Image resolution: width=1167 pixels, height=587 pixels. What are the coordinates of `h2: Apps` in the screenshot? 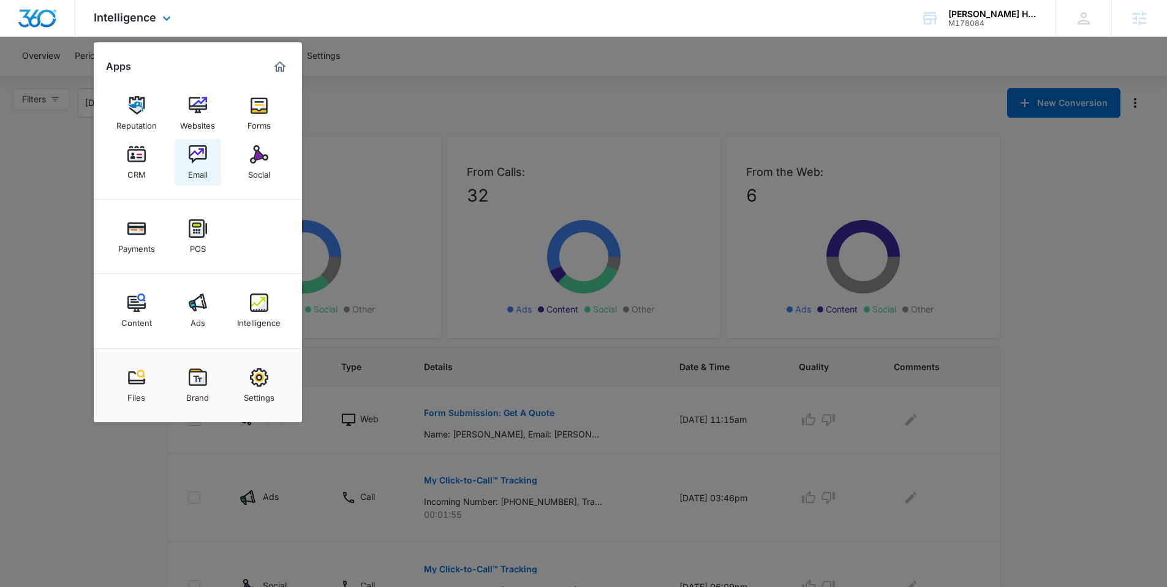 It's located at (118, 66).